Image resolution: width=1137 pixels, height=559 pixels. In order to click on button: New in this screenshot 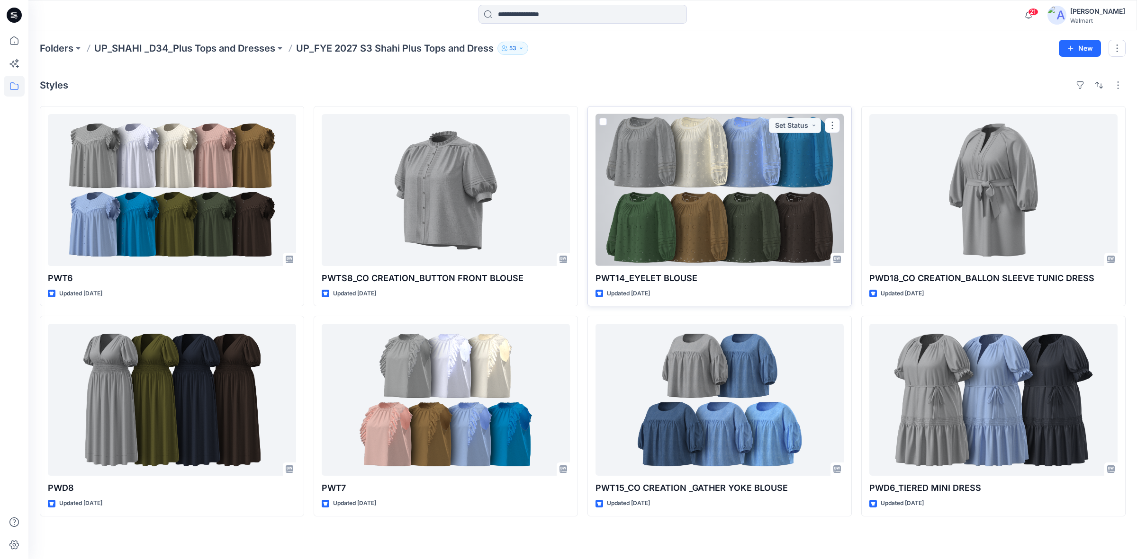, I will do `click(1079, 48)`.